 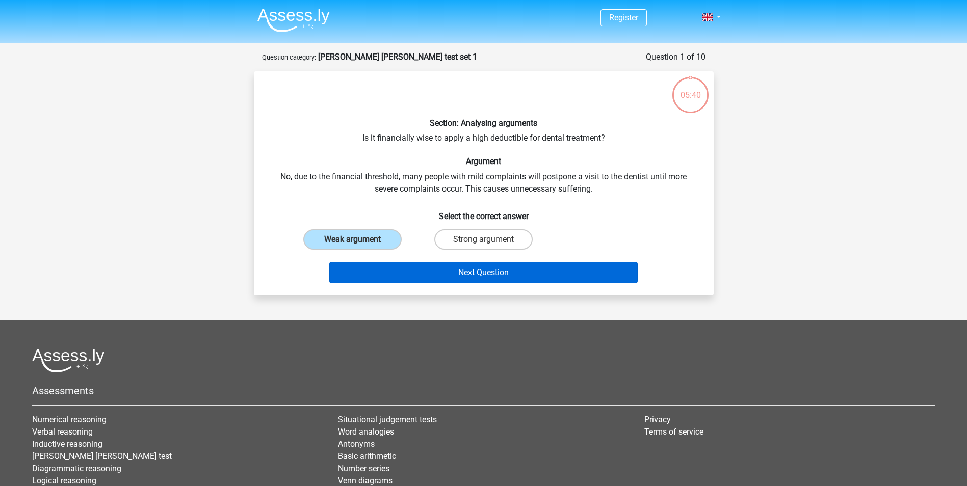 I want to click on a: Terms of service, so click(x=674, y=432).